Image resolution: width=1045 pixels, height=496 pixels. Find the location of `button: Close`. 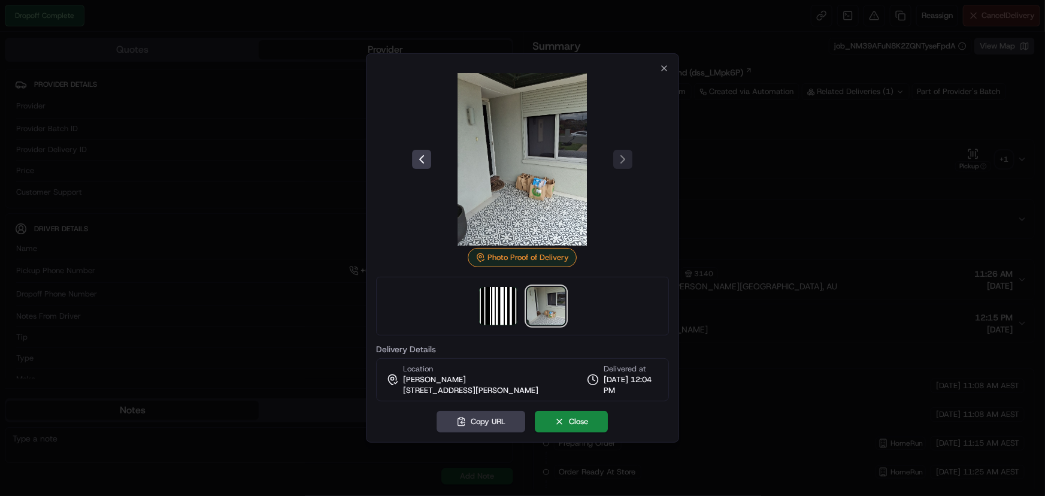

button: Close is located at coordinates (572, 422).